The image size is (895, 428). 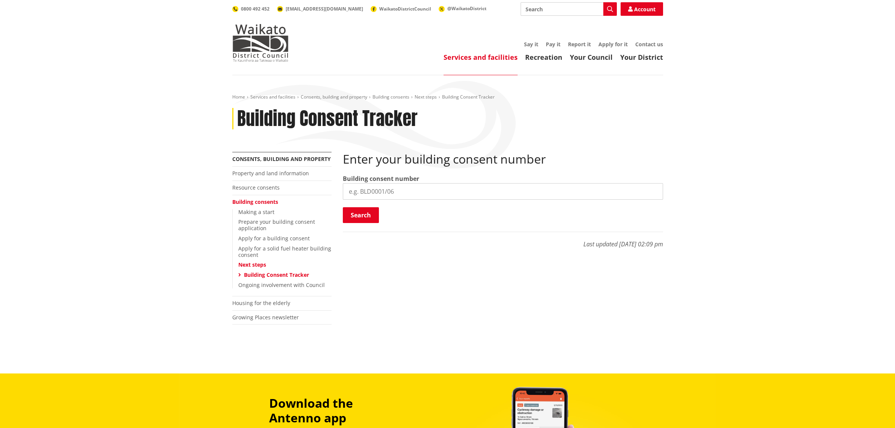 What do you see at coordinates (276, 274) in the screenshot?
I see `a: Building Consent Tracker` at bounding box center [276, 274].